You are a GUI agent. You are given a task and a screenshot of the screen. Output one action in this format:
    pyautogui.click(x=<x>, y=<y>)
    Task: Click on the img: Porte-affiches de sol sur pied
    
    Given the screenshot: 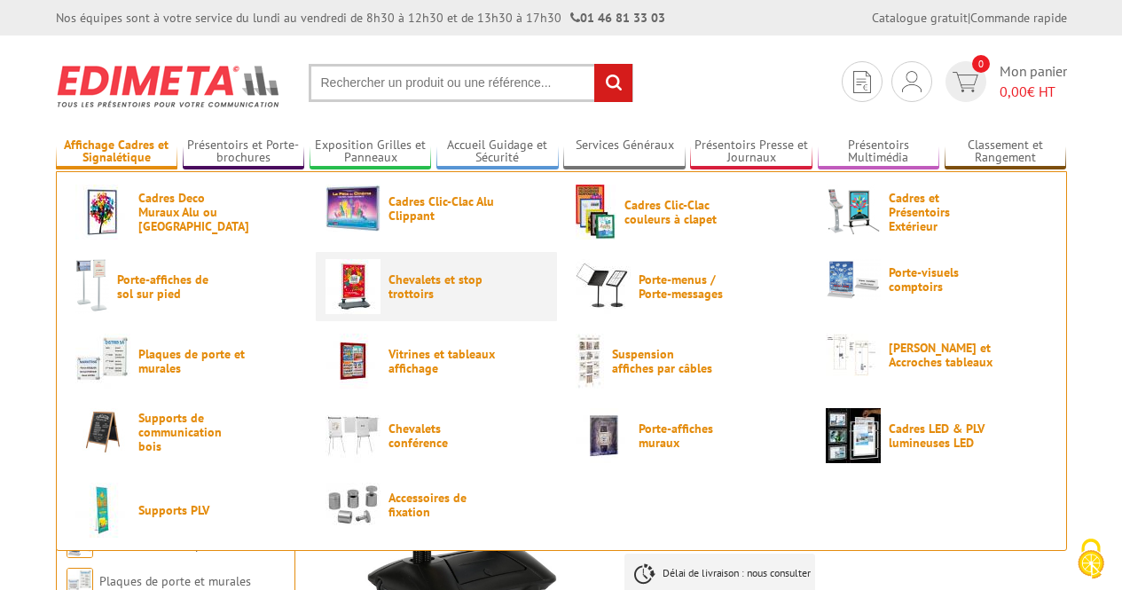 What is the action you would take?
    pyautogui.click(x=92, y=287)
    